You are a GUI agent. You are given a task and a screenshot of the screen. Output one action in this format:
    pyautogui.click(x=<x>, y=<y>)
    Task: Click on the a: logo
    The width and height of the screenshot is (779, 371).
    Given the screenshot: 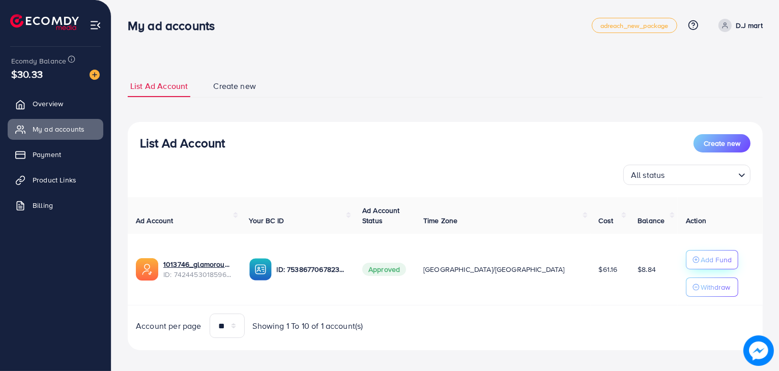 What is the action you would take?
    pyautogui.click(x=44, y=22)
    